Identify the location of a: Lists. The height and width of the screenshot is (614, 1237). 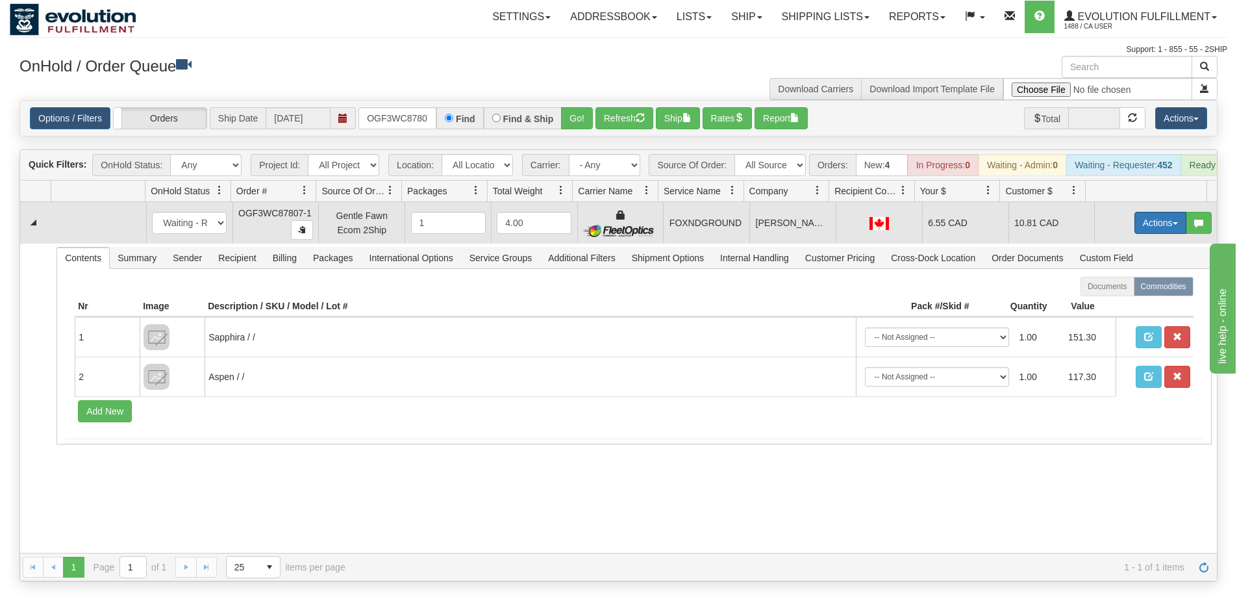
(694, 17).